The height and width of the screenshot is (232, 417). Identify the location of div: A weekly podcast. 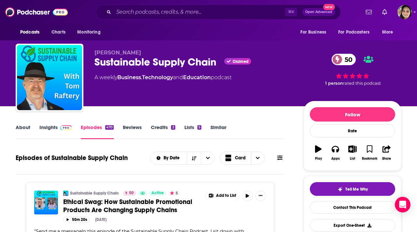
(163, 78).